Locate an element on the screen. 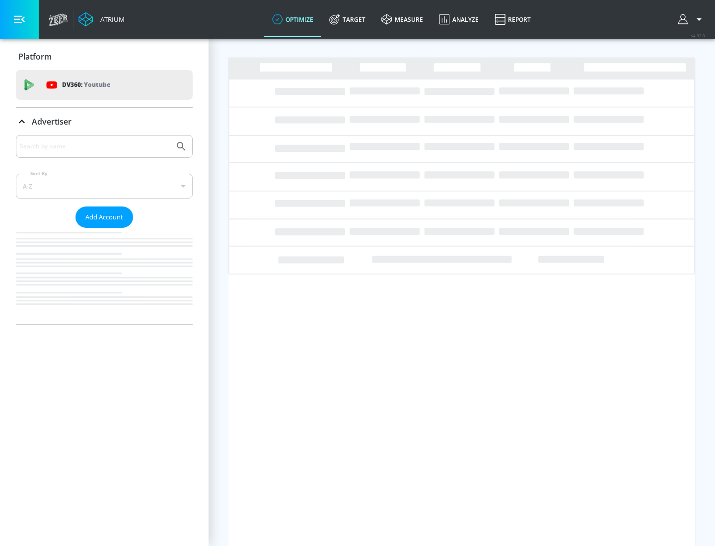 This screenshot has height=546, width=715. a: Atrium is located at coordinates (101, 19).